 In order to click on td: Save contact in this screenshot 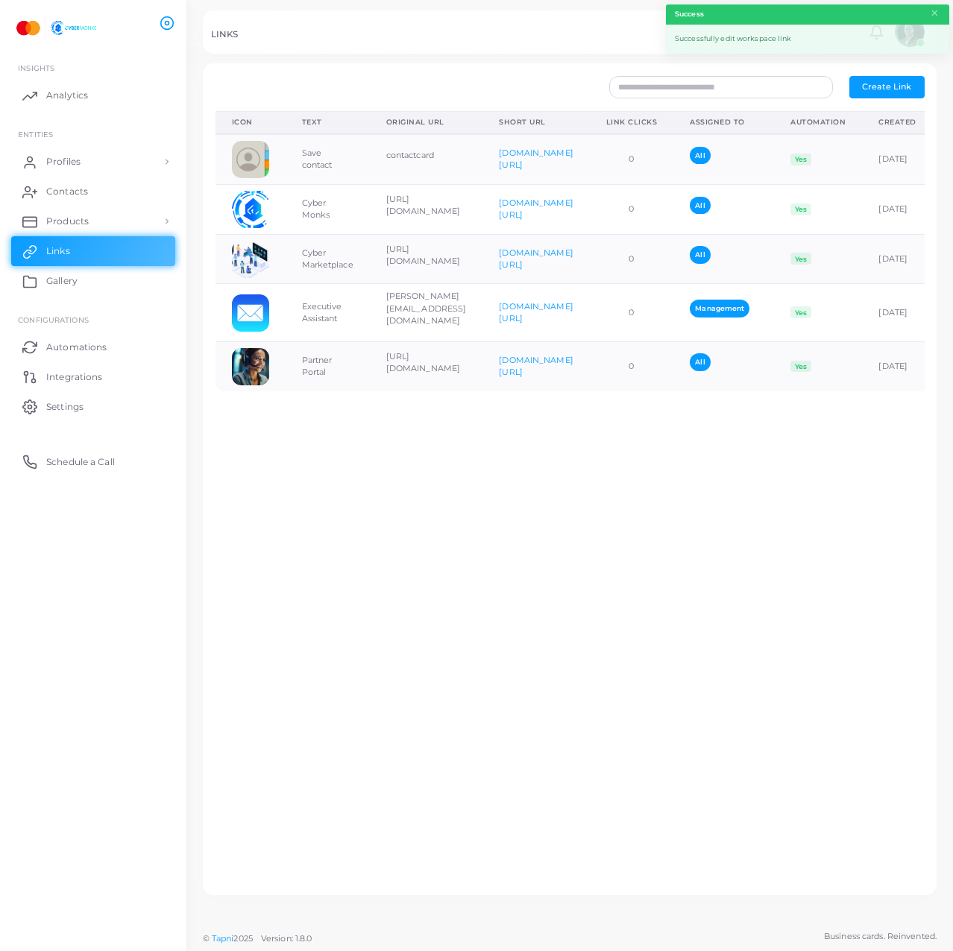, I will do `click(327, 159)`.